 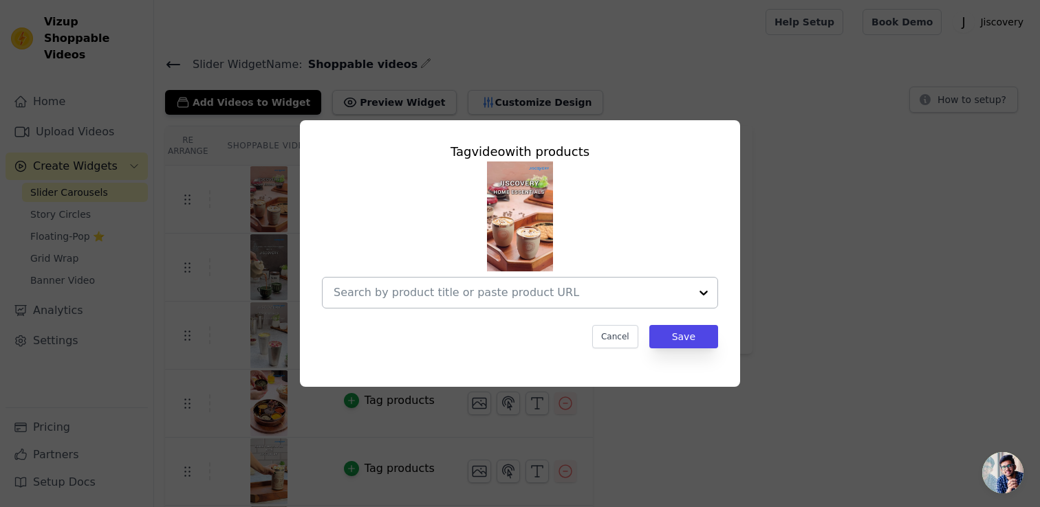 I want to click on div: Open chat, so click(x=1003, y=473).